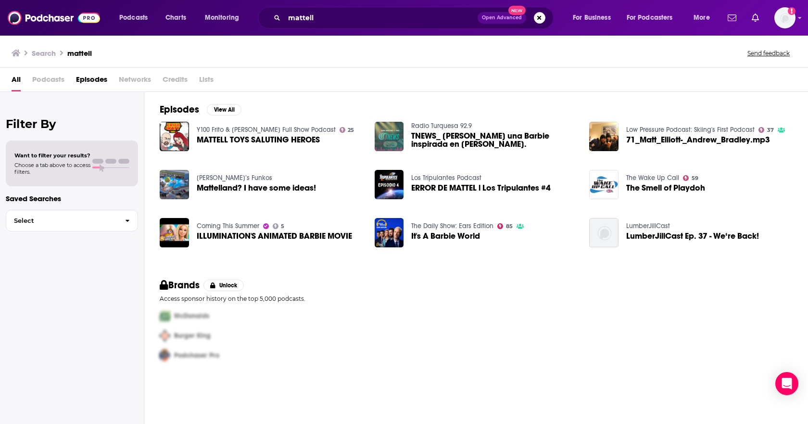  What do you see at coordinates (192, 316) in the screenshot?
I see `span: McDonalds` at bounding box center [192, 316].